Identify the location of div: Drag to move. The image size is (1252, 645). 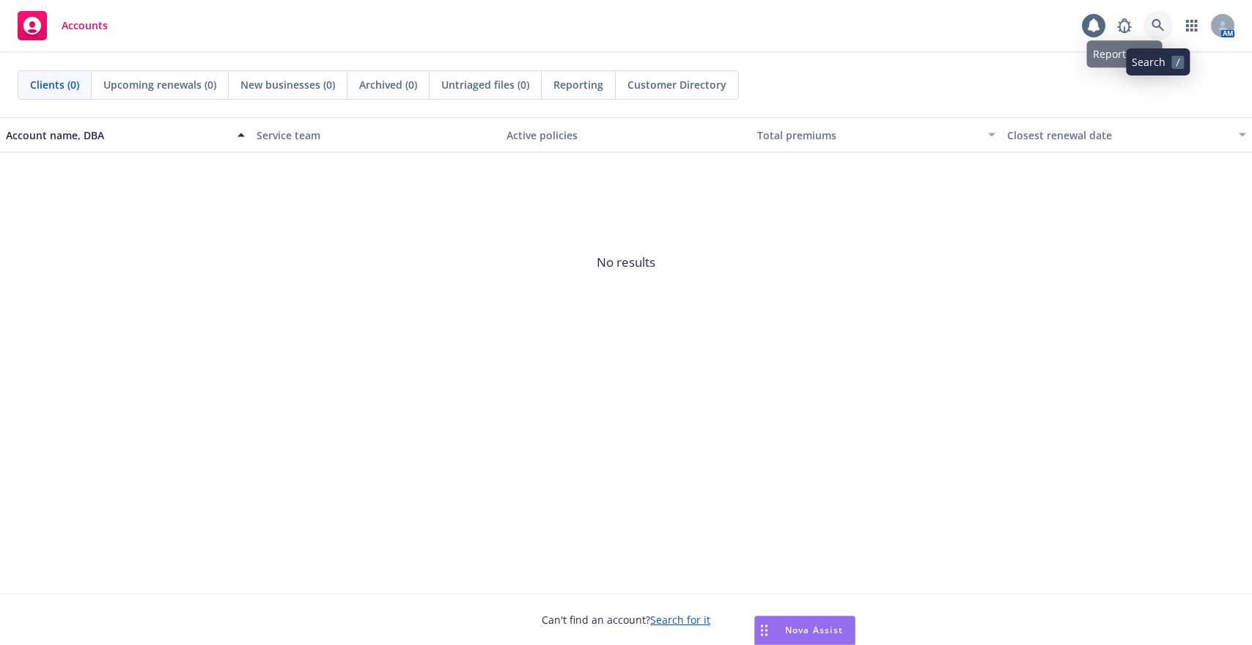
(764, 631).